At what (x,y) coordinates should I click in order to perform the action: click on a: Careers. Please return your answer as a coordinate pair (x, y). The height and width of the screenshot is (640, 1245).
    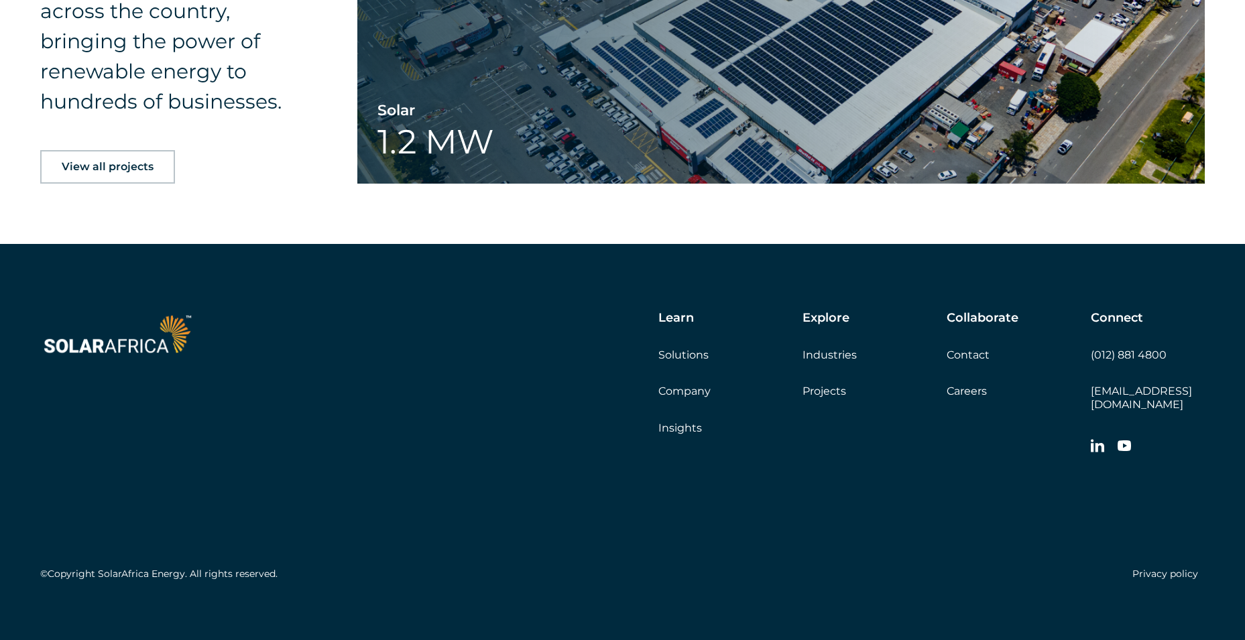
    Looking at the image, I should click on (967, 391).